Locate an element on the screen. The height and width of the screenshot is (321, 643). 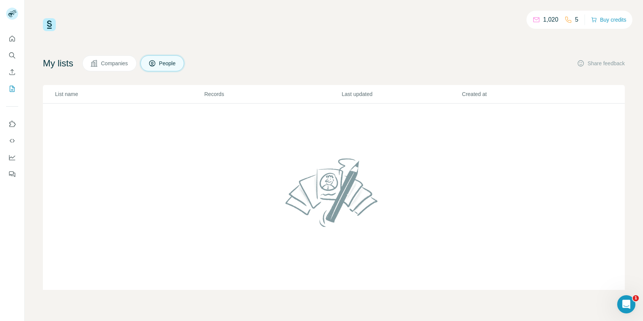
p: Last updated is located at coordinates (401, 94).